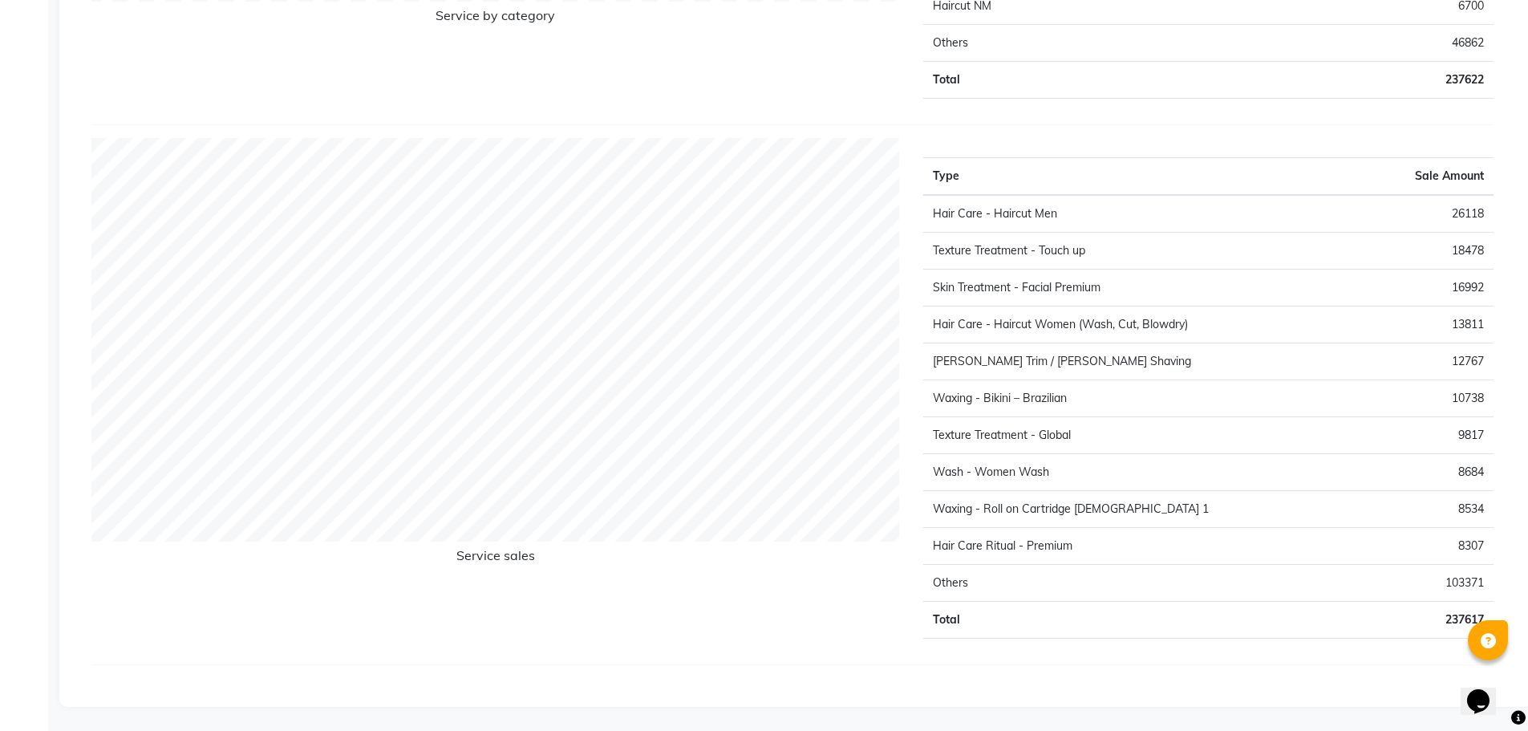  What do you see at coordinates (1428, 176) in the screenshot?
I see `th: Sale Amount` at bounding box center [1428, 176].